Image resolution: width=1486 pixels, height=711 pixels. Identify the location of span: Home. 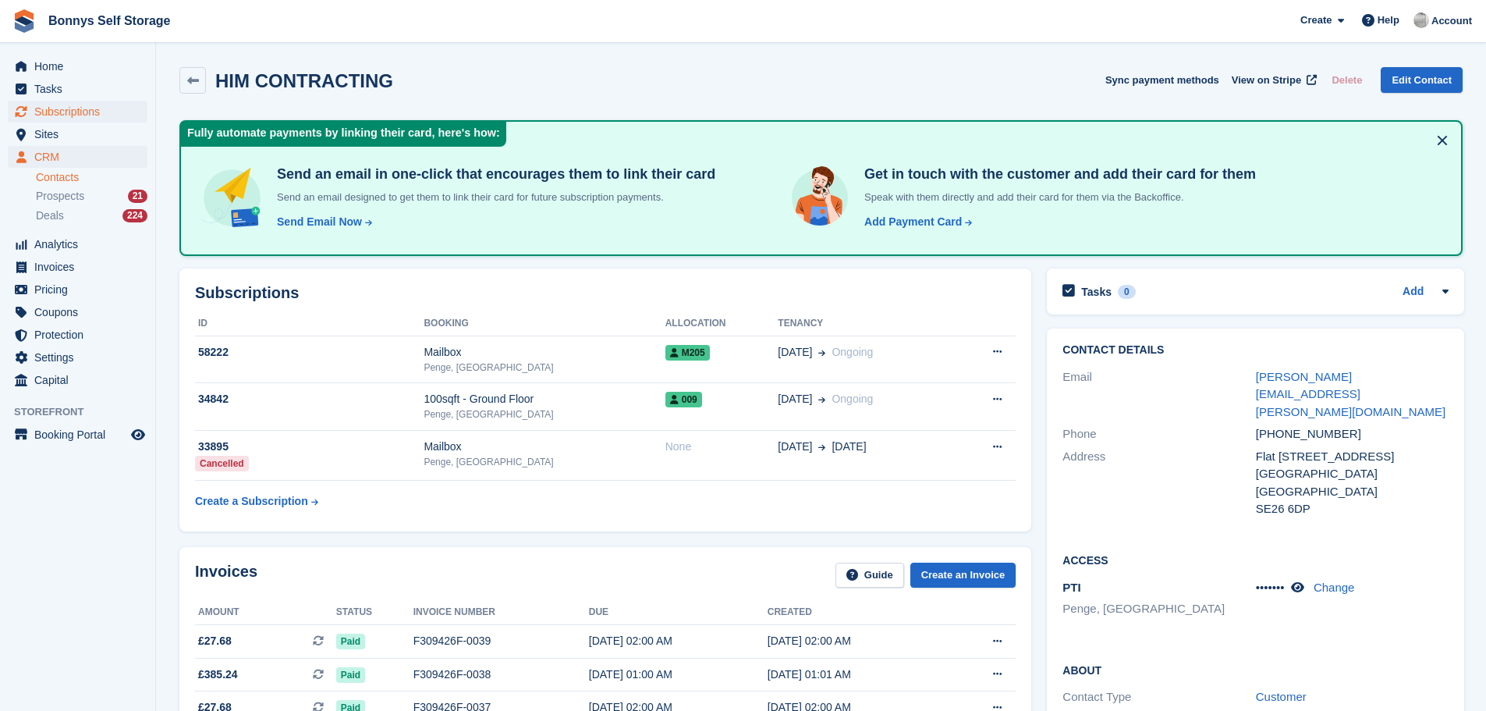
(81, 66).